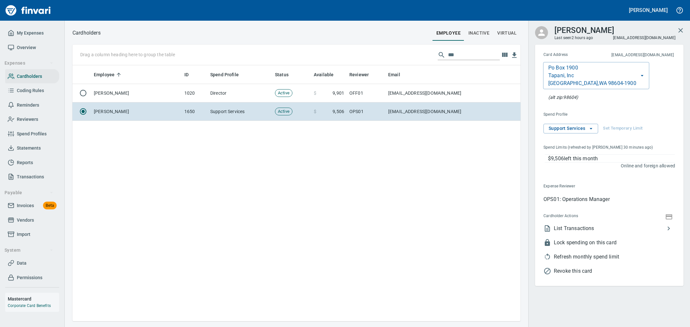 This screenshot has height=327, width=690. I want to click on span: Reports, so click(25, 163).